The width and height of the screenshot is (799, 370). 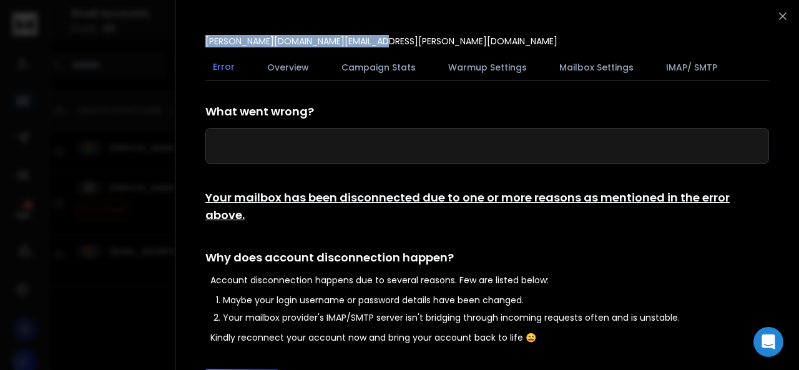 I want to click on h1: Your mailbox has been disconnected due to one or more reasons as mentioned in the error above., so click(x=487, y=207).